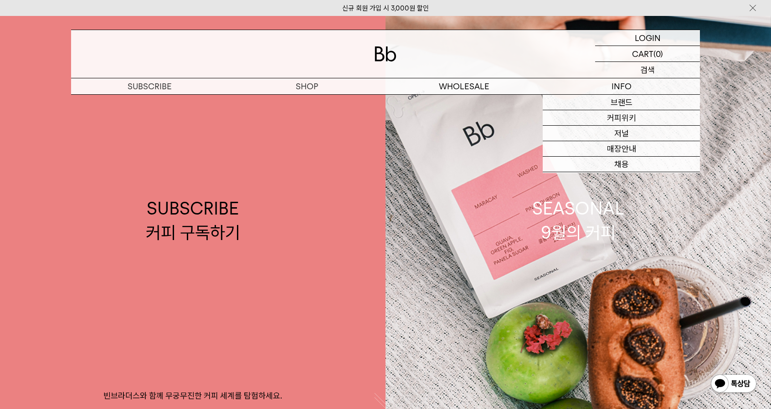  What do you see at coordinates (658, 54) in the screenshot?
I see `p: (0)` at bounding box center [658, 54].